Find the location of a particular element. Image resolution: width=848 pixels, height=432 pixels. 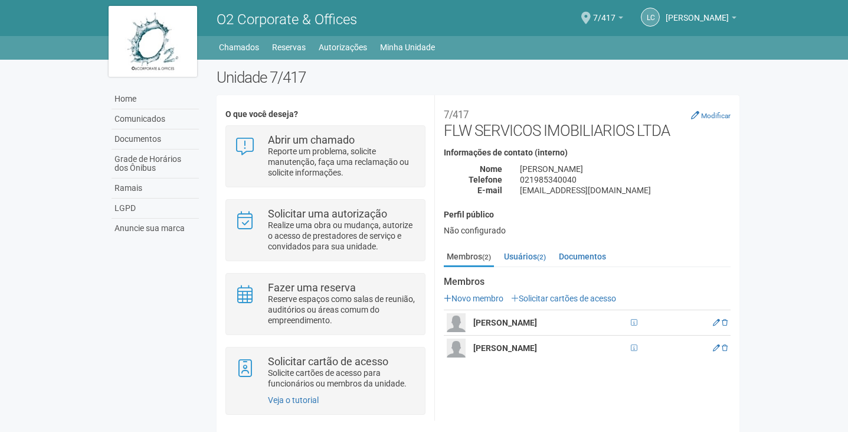

a: Autorizações is located at coordinates (343, 47).